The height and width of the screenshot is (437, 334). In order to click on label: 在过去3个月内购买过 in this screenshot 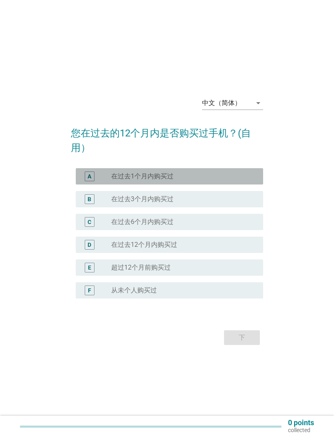, I will do `click(142, 199)`.